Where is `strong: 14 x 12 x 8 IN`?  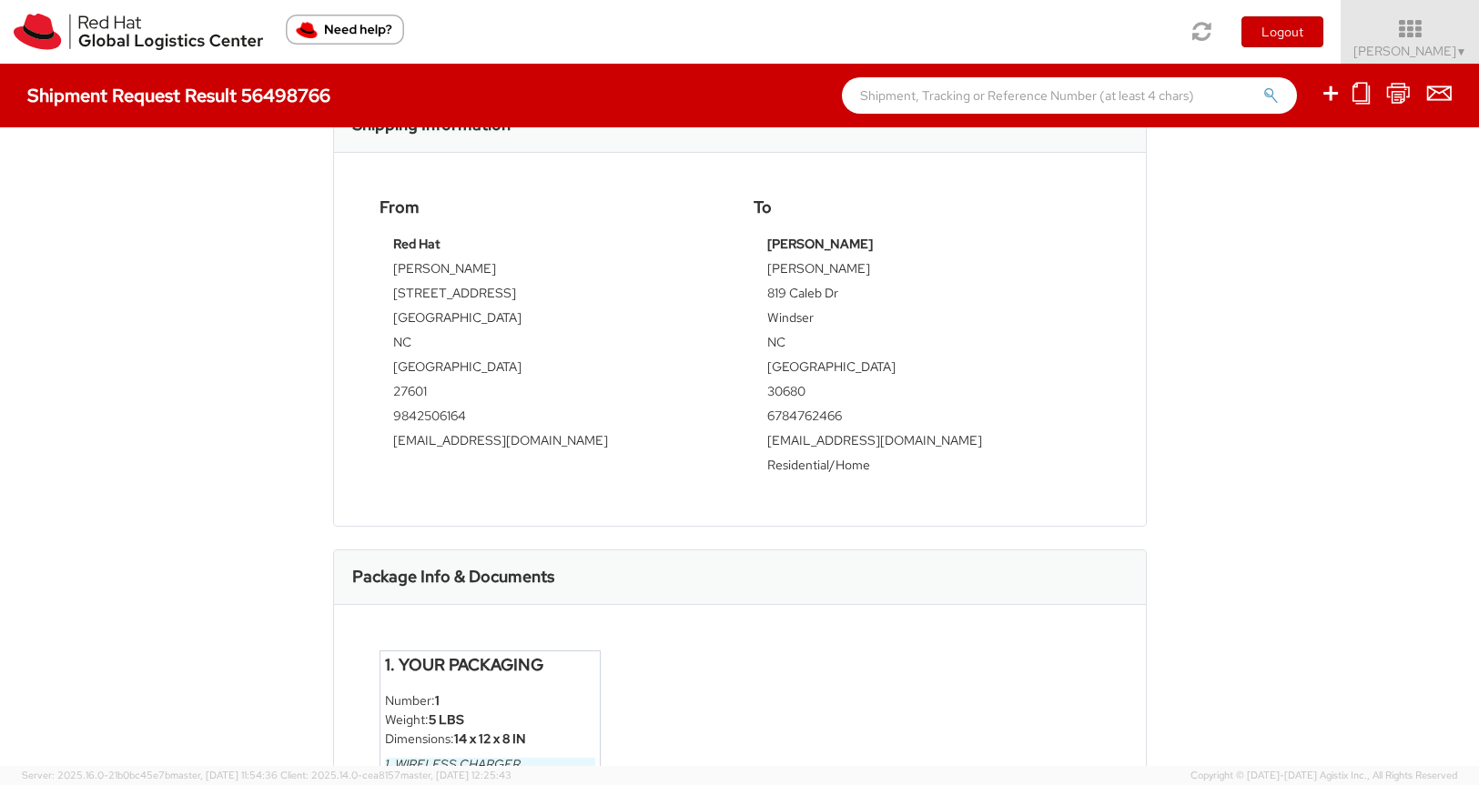 strong: 14 x 12 x 8 IN is located at coordinates (490, 739).